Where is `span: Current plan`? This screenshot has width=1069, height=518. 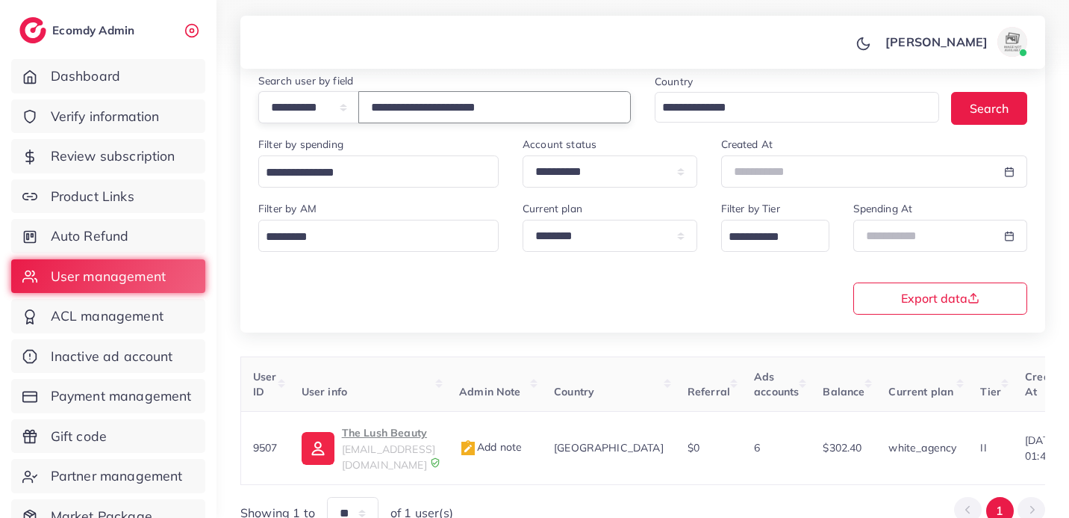
span: Current plan is located at coordinates (921, 391).